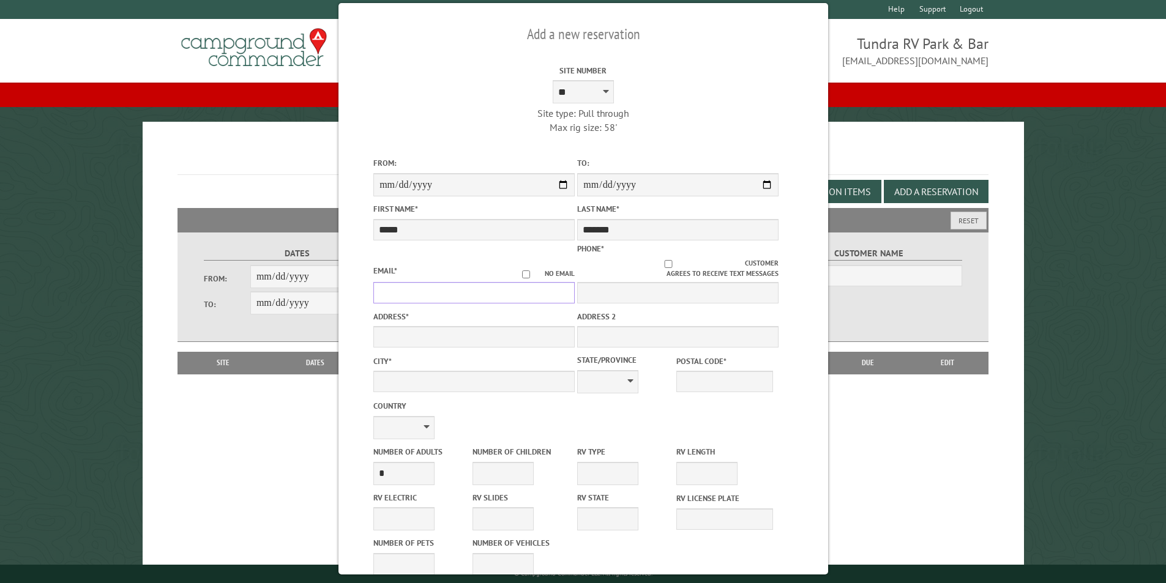 Image resolution: width=1166 pixels, height=583 pixels. What do you see at coordinates (583, 573) in the screenshot?
I see `small: © Campground Commander LLC. All rights reserved.` at bounding box center [583, 573].